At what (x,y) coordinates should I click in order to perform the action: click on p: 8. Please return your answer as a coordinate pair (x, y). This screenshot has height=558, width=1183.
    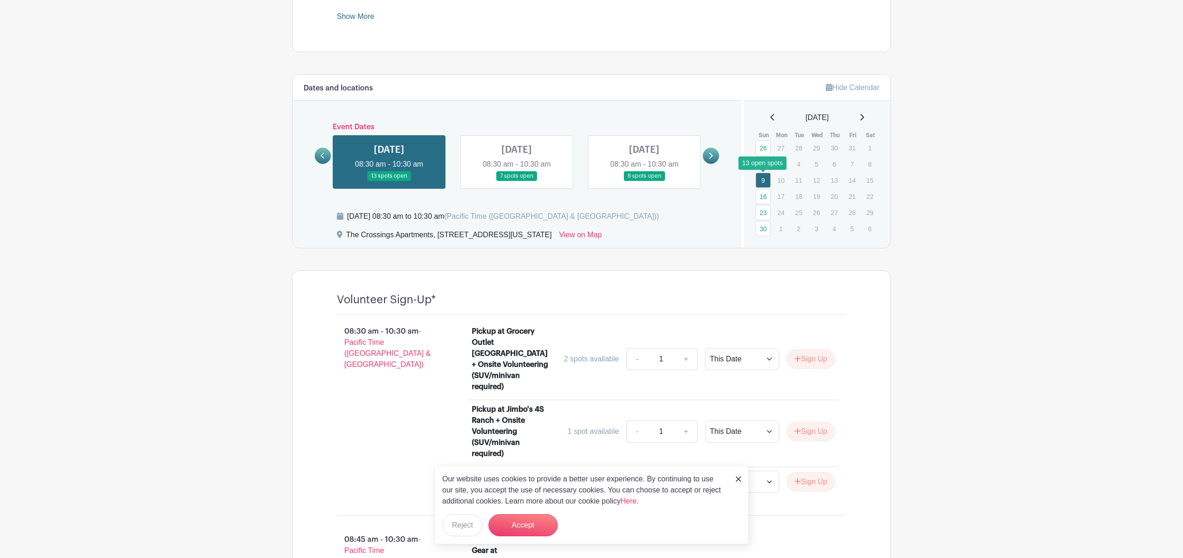
    Looking at the image, I should click on (869, 164).